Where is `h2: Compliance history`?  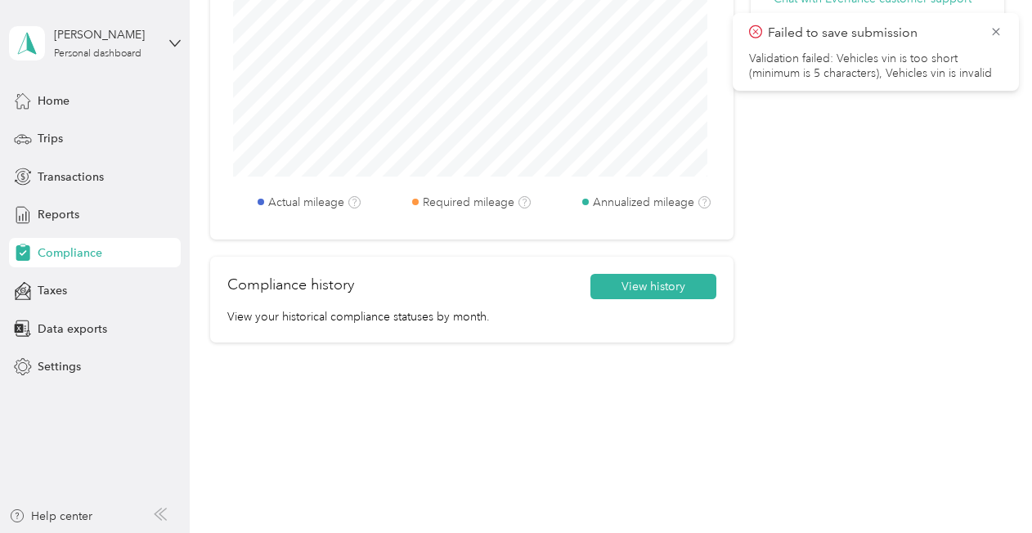 h2: Compliance history is located at coordinates (290, 285).